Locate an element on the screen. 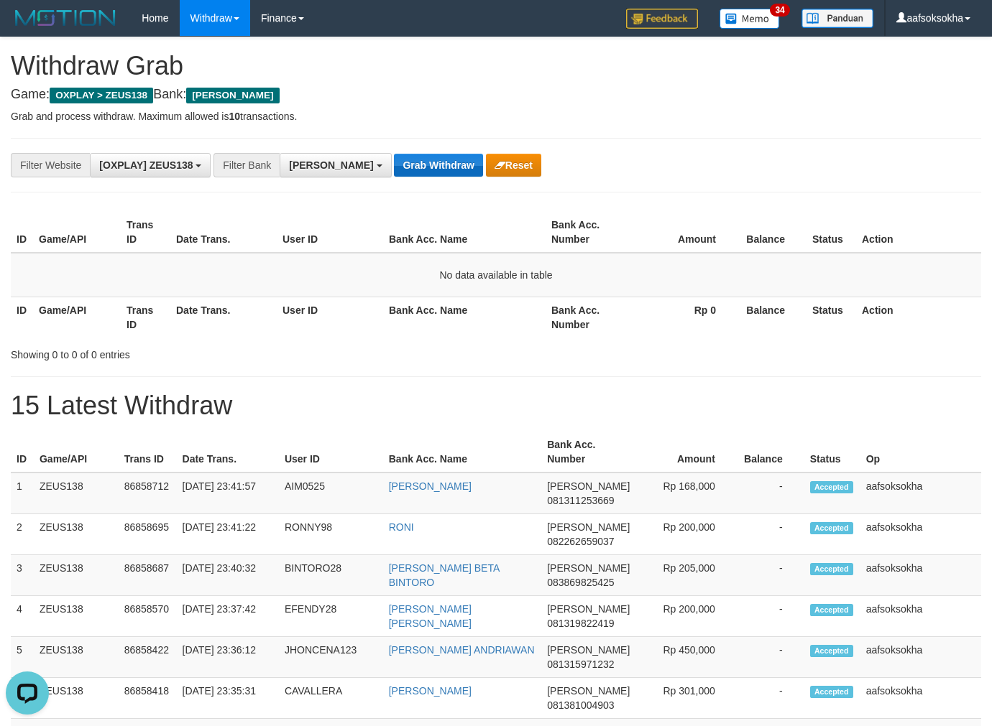 This screenshot has height=726, width=992. span: OXPLAY > ZEUS138 is located at coordinates (101, 96).